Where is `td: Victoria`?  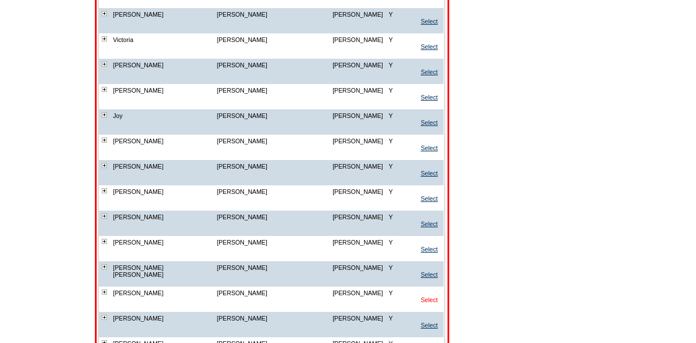 td: Victoria is located at coordinates (162, 43).